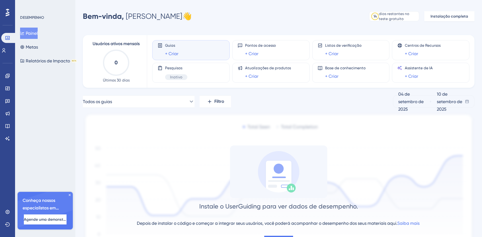  Describe the element at coordinates (32, 47) in the screenshot. I see `font: Metas` at that location.